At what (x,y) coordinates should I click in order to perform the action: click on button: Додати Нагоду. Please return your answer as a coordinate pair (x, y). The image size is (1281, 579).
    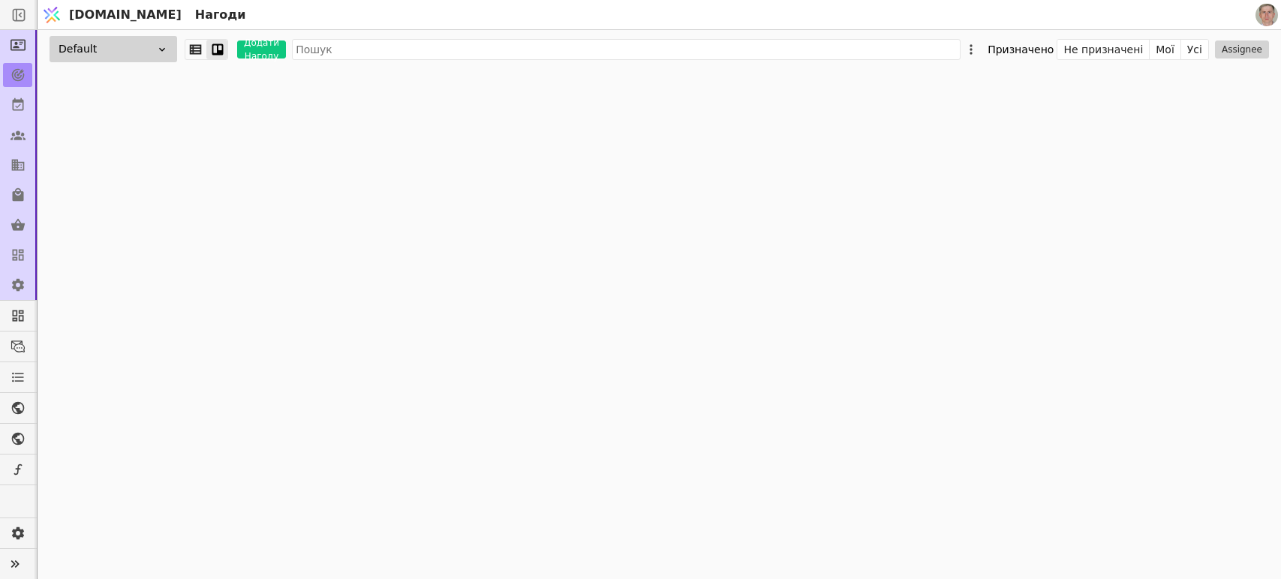
    Looking at the image, I should click on (261, 50).